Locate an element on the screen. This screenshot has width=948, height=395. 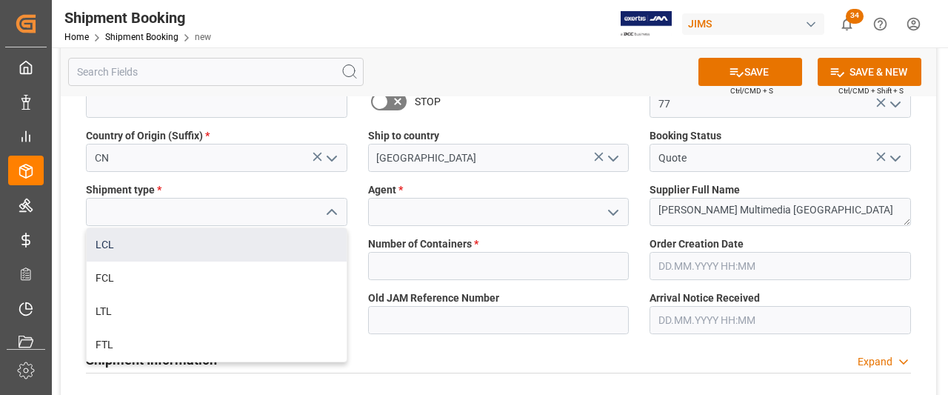
span: Country of Origin (Suffix) is located at coordinates (147, 136).